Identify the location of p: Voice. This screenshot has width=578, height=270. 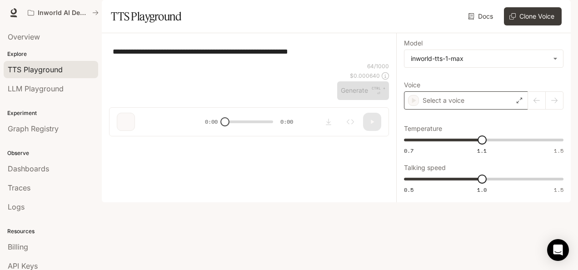
(412, 85).